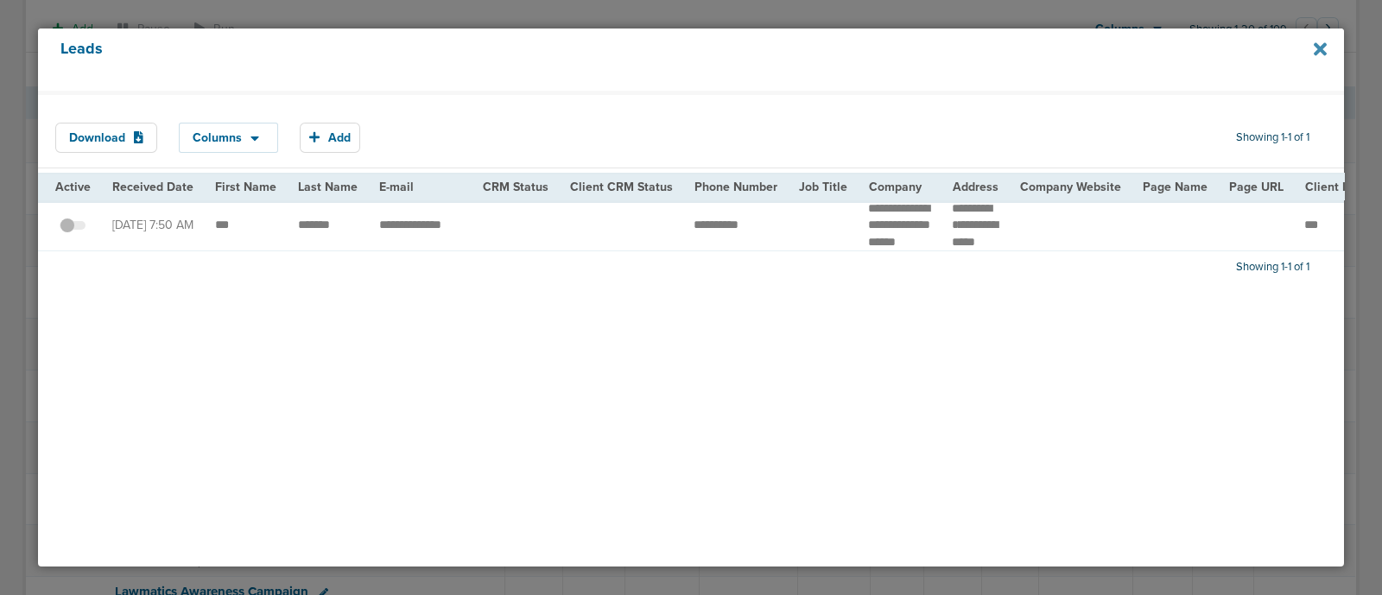 The width and height of the screenshot is (1382, 595). Describe the element at coordinates (153, 187) in the screenshot. I see `span: Received Date` at that location.